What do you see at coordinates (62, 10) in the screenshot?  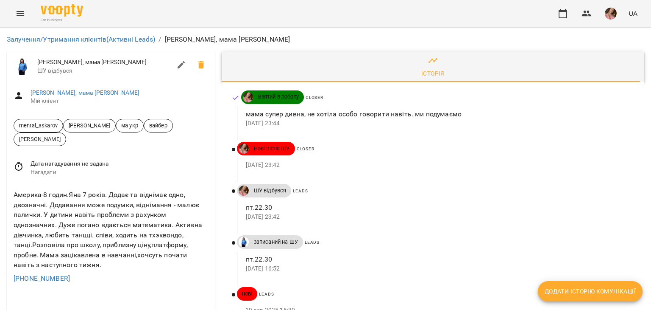 I see `img: Voopty Logo` at bounding box center [62, 10].